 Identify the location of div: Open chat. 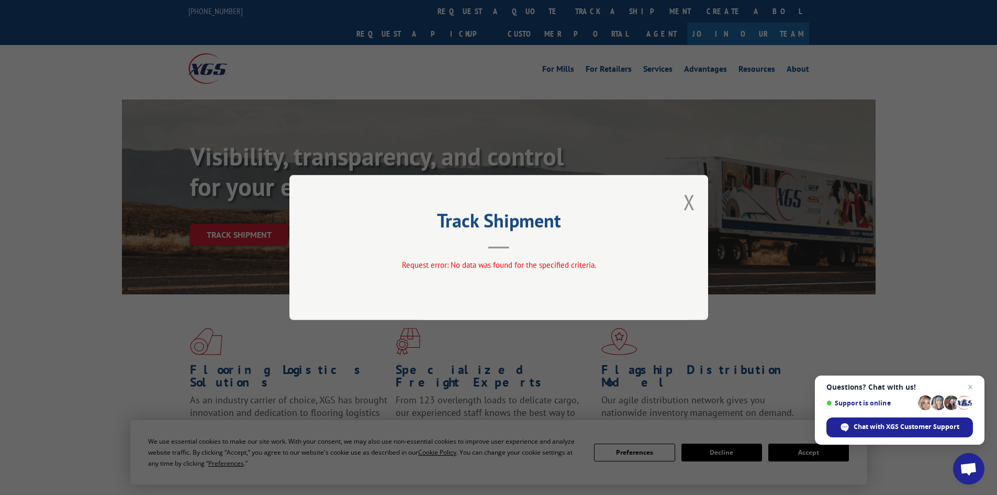
(969, 468).